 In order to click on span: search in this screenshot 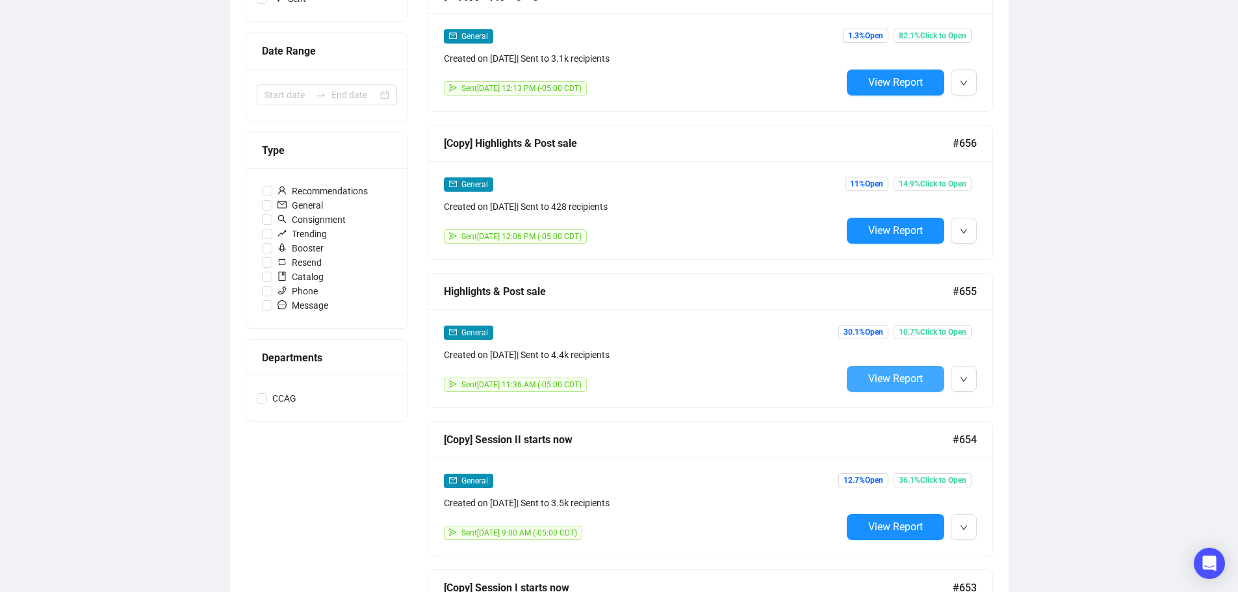, I will do `click(282, 219)`.